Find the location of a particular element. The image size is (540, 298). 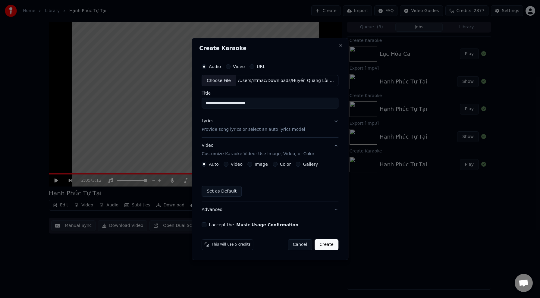

label: URL is located at coordinates (261, 67).